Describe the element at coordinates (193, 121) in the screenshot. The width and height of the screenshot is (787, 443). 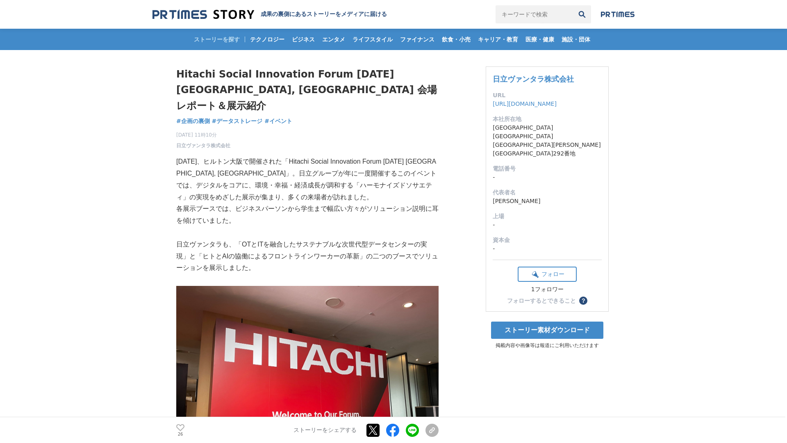
I see `a: #企画の裏側` at that location.